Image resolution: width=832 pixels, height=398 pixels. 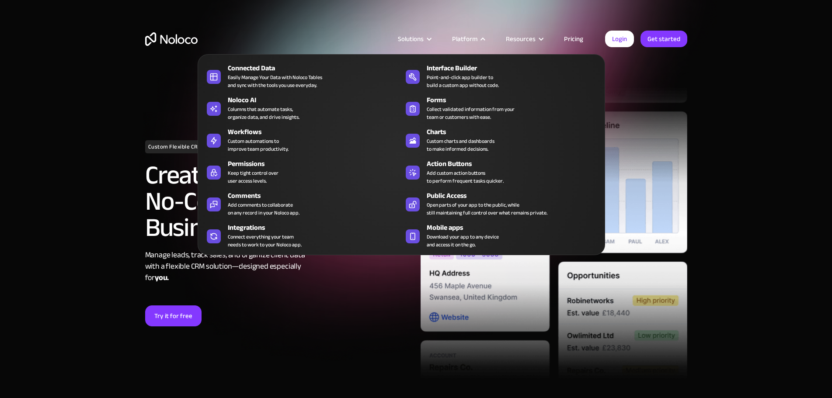 I want to click on div: Collect validated information from your team or customers with ease., so click(x=470, y=113).